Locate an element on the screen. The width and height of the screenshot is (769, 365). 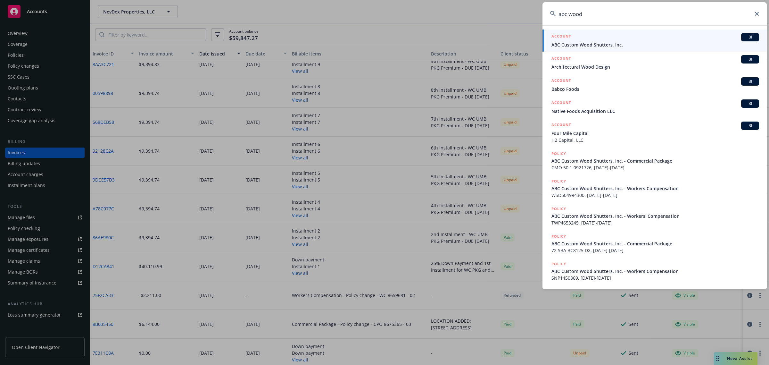
input: Search... is located at coordinates (655, 14).